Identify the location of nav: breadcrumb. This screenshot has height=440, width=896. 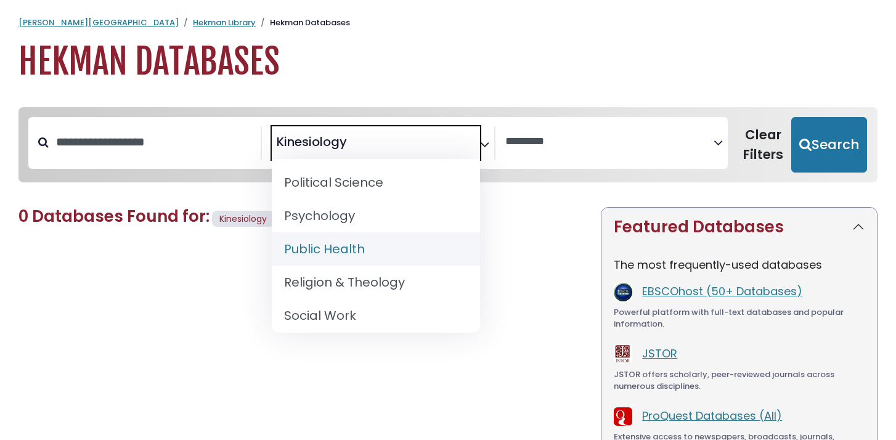
(448, 23).